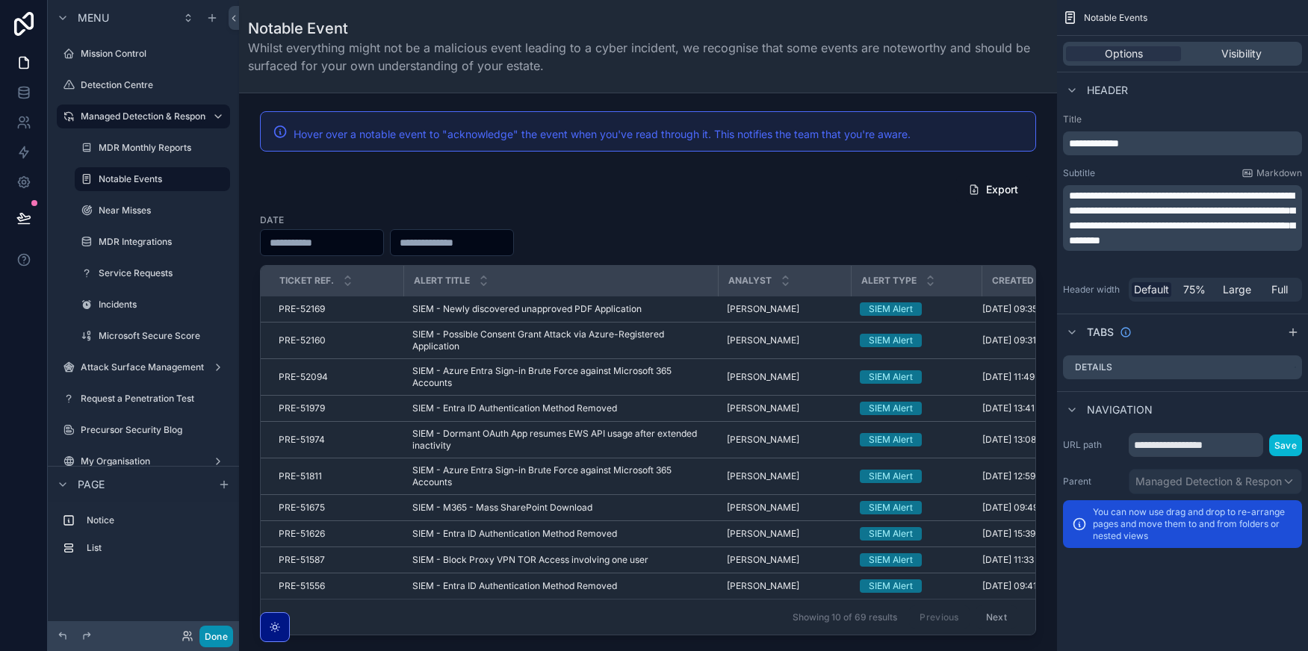 The width and height of the screenshot is (1308, 651). What do you see at coordinates (1093, 482) in the screenshot?
I see `label: Parent` at bounding box center [1093, 482].